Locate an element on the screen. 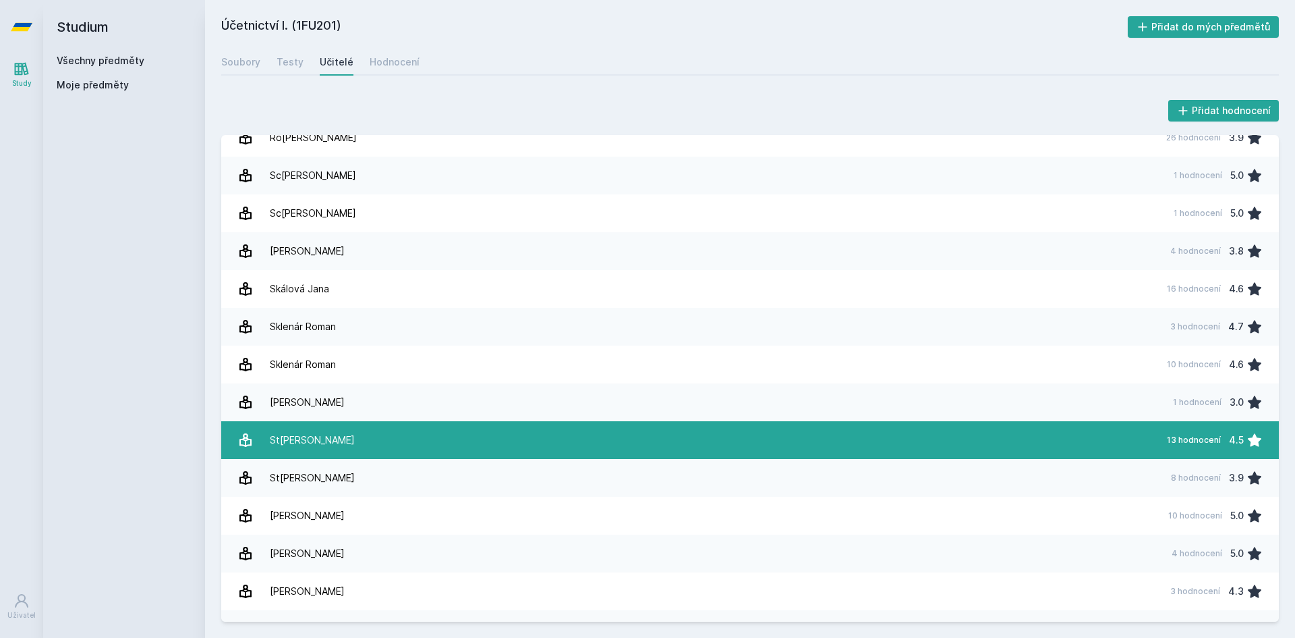  a: Sklenár Roman 3 hodnocení 4.7 is located at coordinates (750, 327).